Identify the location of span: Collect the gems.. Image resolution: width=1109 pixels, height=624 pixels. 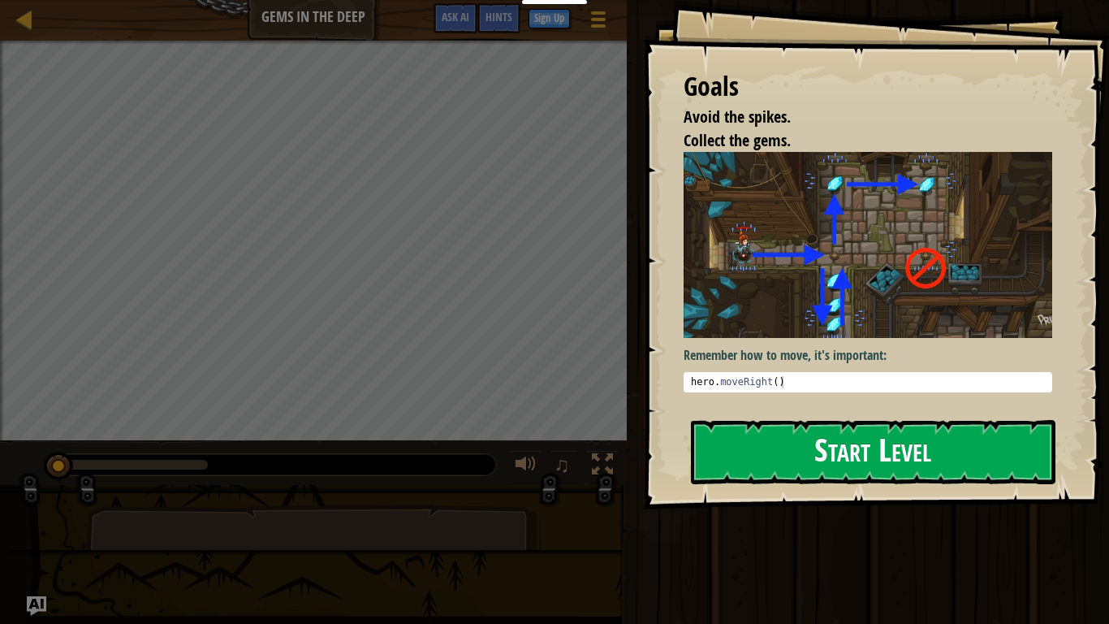
(737, 140).